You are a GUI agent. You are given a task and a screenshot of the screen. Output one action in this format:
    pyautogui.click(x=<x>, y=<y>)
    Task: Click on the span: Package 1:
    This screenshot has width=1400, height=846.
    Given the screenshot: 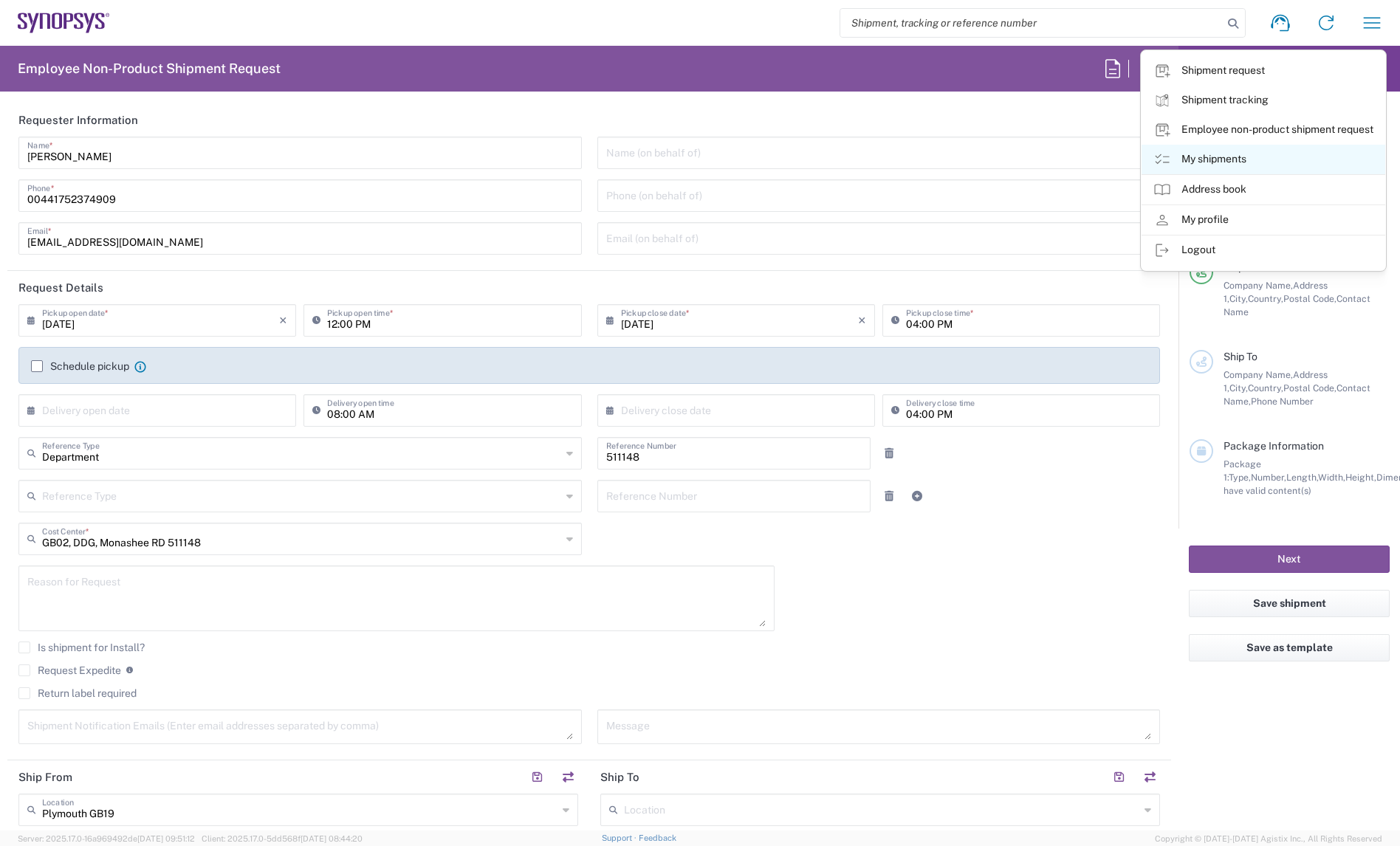 What is the action you would take?
    pyautogui.click(x=1242, y=470)
    